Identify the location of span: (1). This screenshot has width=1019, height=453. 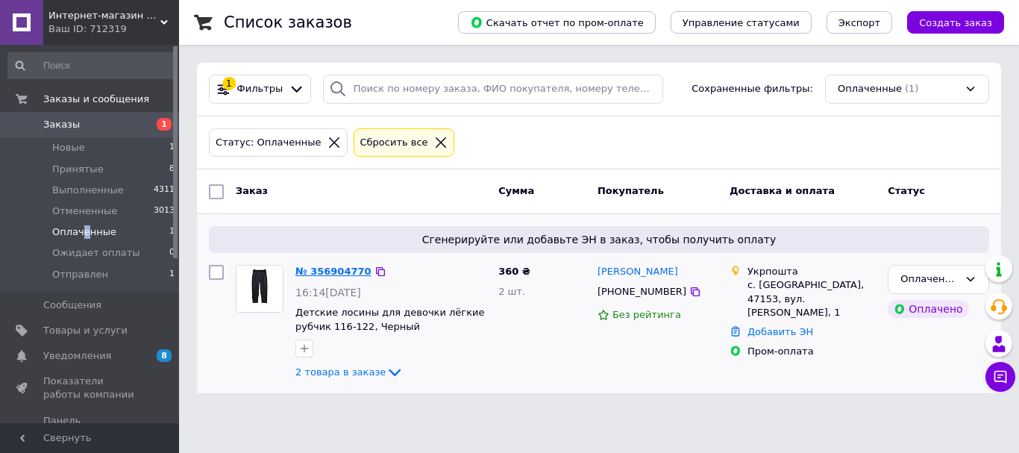
(911, 88).